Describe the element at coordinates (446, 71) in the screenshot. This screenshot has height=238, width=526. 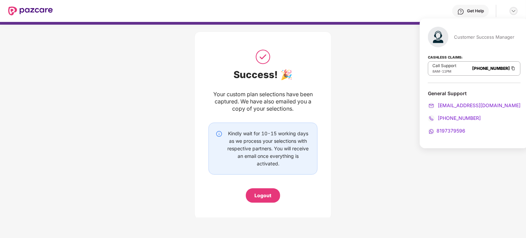
I see `span: 11PM` at that location.